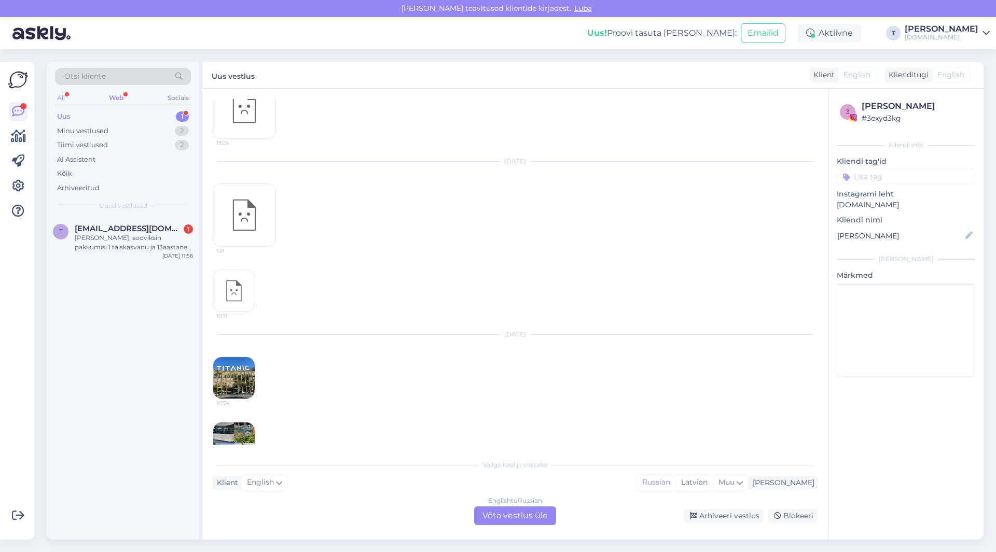  Describe the element at coordinates (829, 33) in the screenshot. I see `div: Aktiivne` at that location.